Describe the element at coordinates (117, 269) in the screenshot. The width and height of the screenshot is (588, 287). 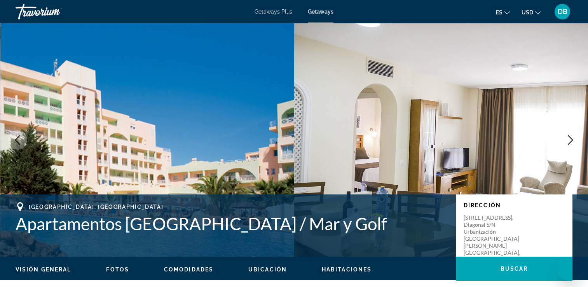
I see `span: Fotos` at that location.